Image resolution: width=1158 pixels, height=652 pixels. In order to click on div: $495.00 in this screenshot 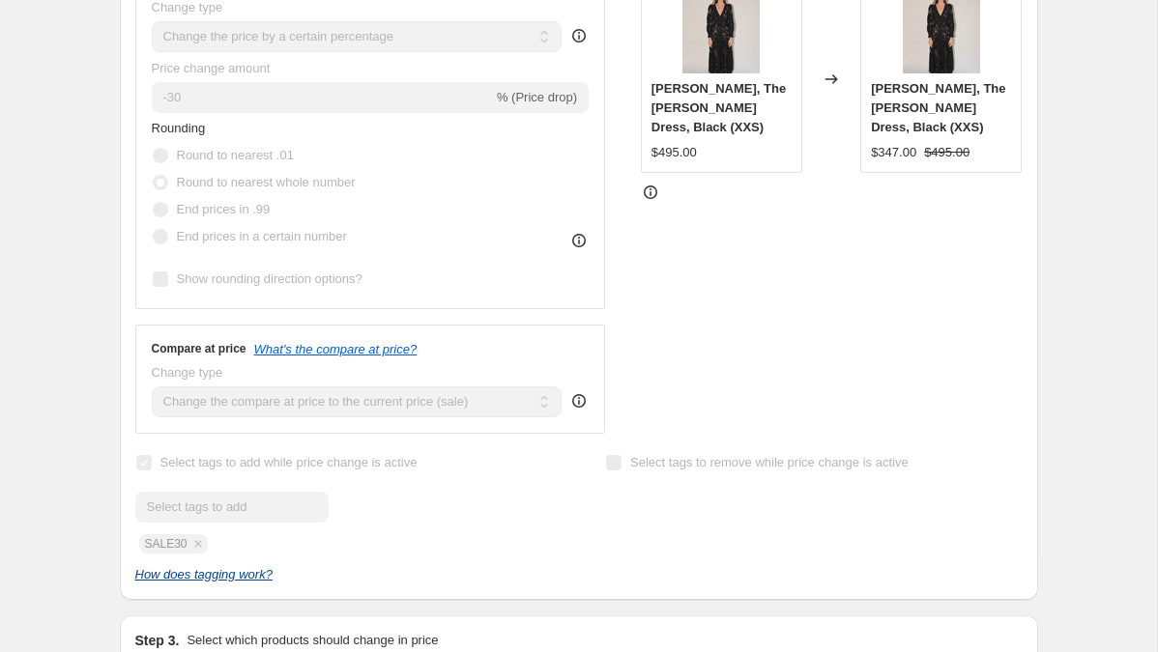, I will do `click(674, 153)`.